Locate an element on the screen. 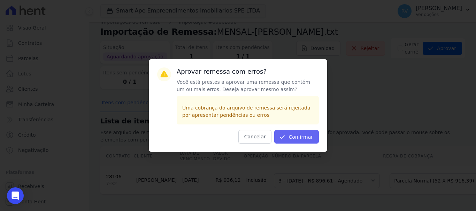 This screenshot has height=211, width=476. div: Open Intercom Messenger is located at coordinates (15, 196).